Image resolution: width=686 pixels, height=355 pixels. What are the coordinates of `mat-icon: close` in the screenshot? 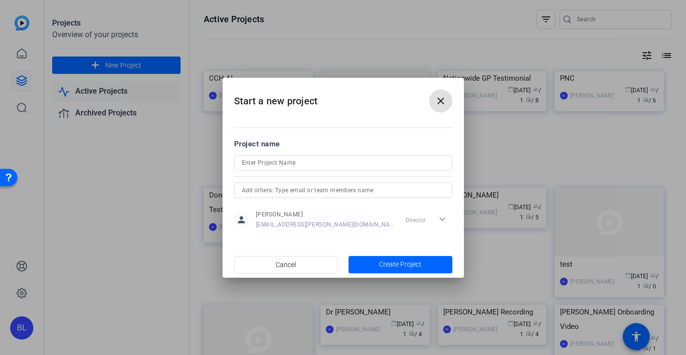 It's located at (440, 101).